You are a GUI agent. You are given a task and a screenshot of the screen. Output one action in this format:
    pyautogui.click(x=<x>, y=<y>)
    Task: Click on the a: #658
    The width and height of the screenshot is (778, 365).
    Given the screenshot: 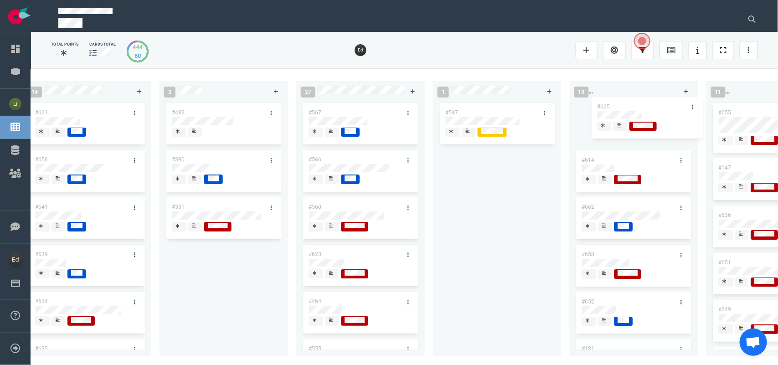 What is the action you would take?
    pyautogui.click(x=589, y=254)
    